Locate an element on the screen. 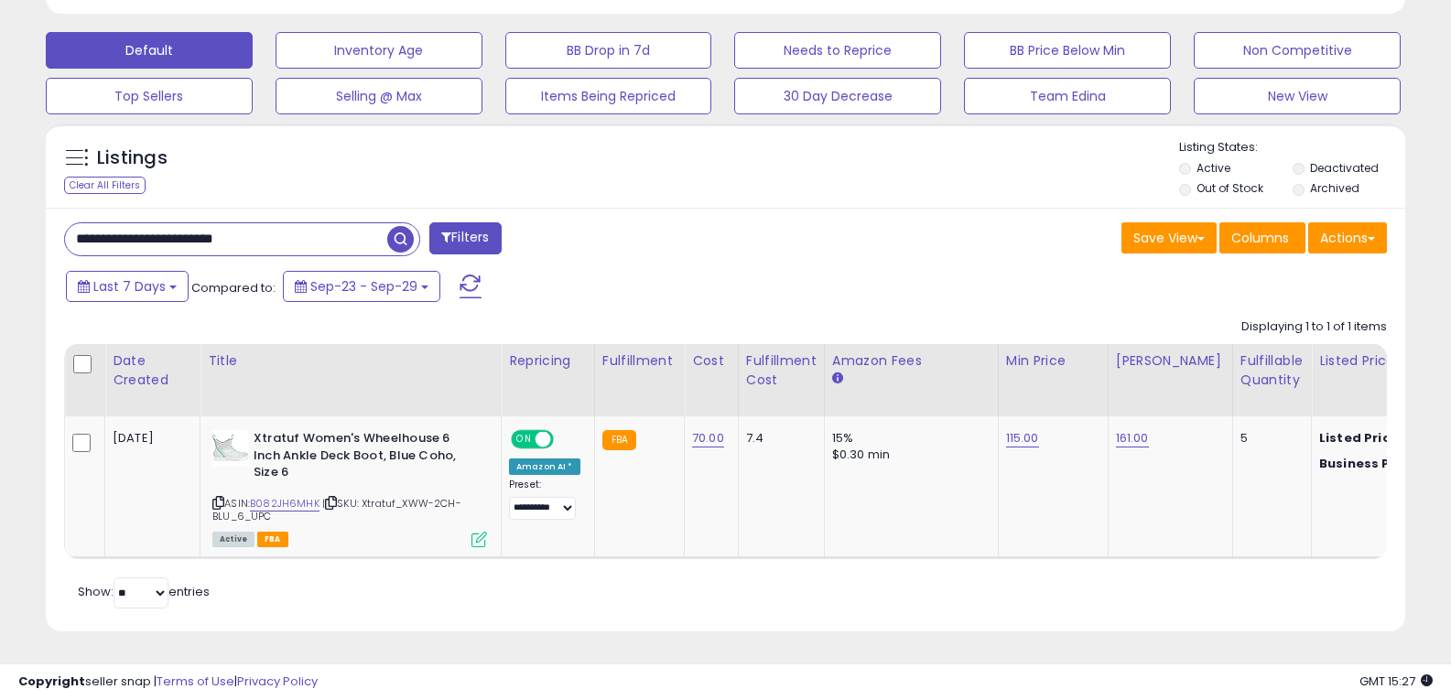  div: Title is located at coordinates (351, 361).